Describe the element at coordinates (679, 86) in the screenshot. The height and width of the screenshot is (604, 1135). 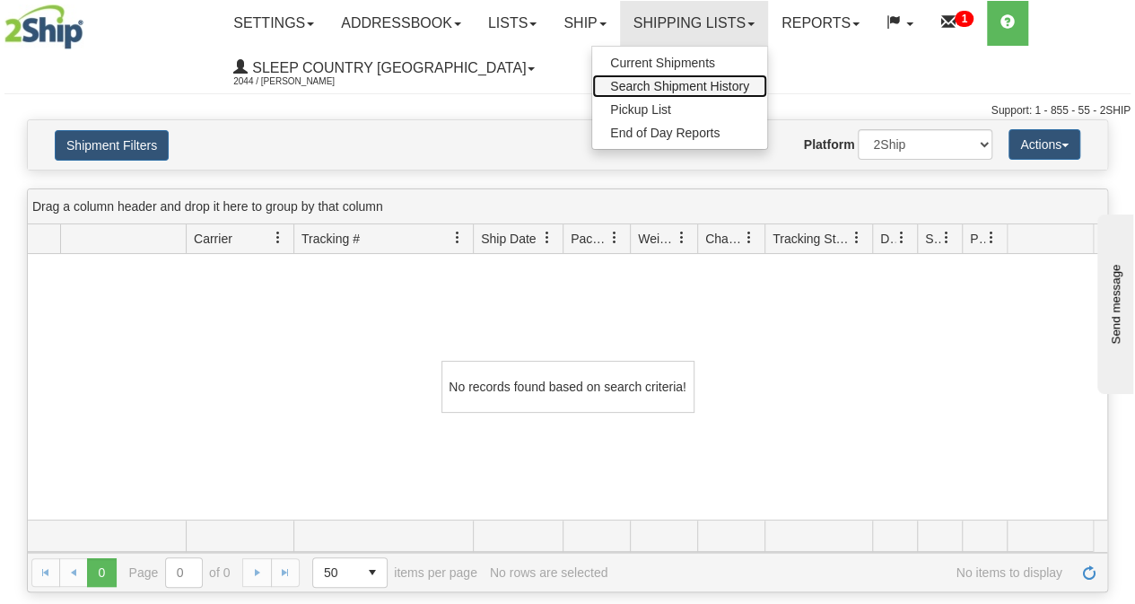
I see `a: Search Shipment History` at that location.